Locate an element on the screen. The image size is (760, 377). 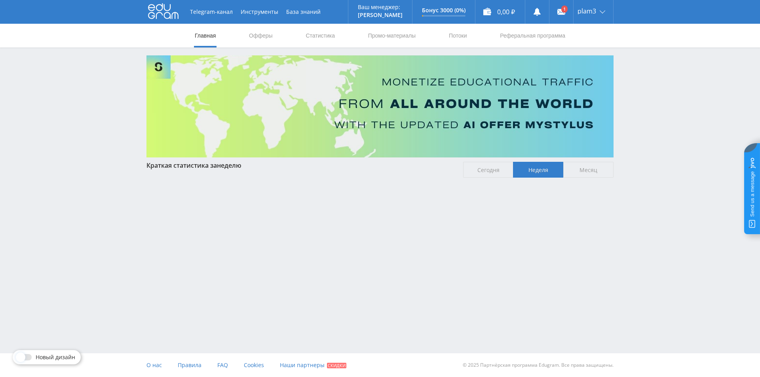
a: Главная is located at coordinates (205, 36).